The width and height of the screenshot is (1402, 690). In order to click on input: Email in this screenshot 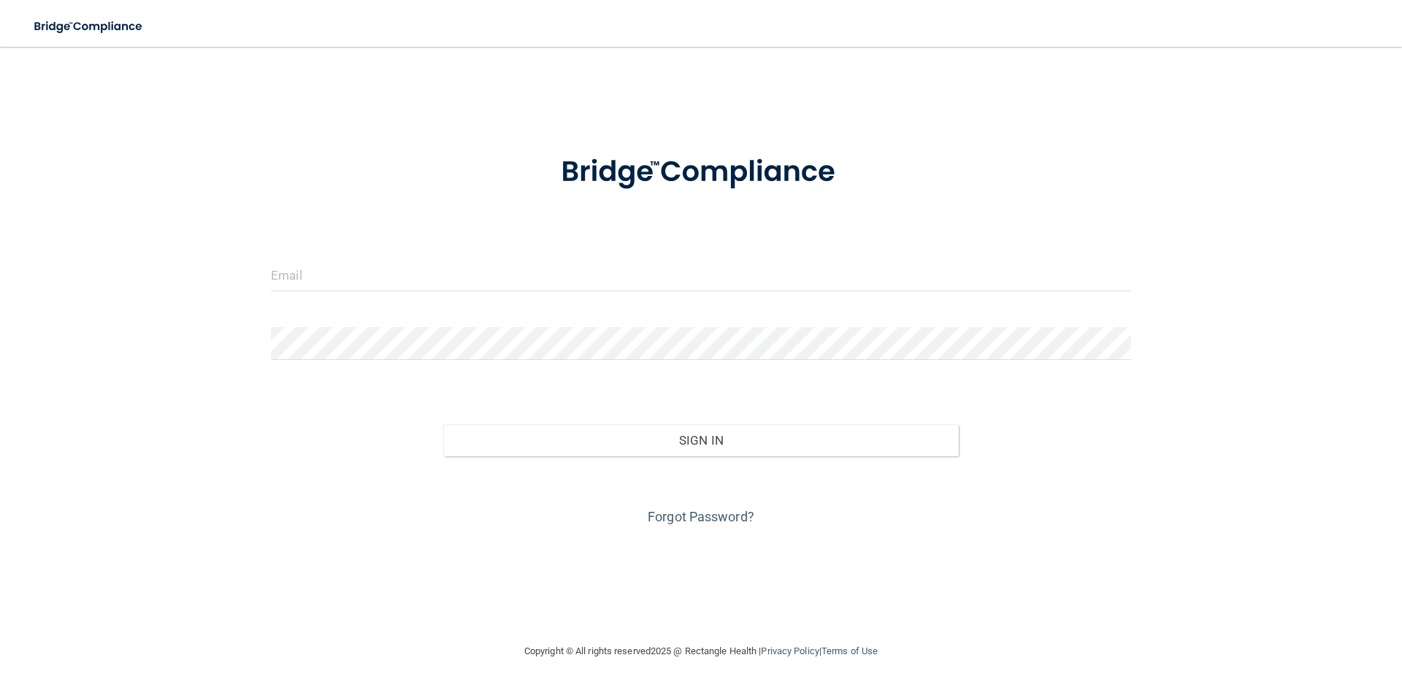, I will do `click(701, 275)`.